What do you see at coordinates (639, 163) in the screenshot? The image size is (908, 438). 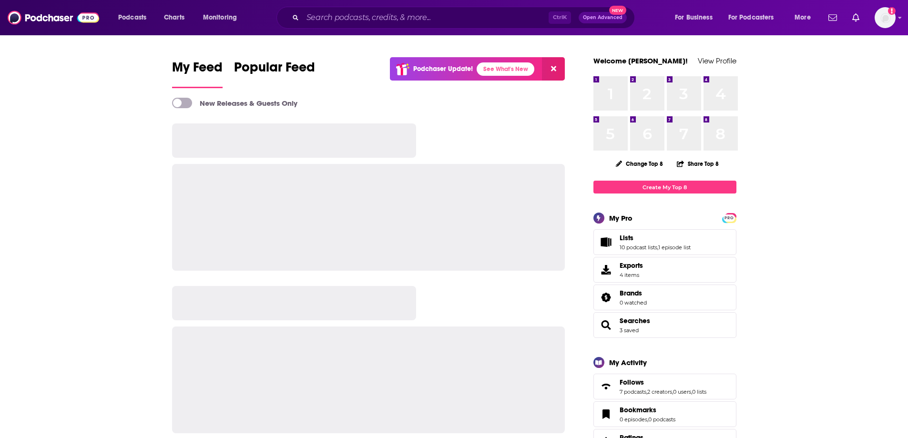 I see `button: Change Top 8` at bounding box center [639, 163].